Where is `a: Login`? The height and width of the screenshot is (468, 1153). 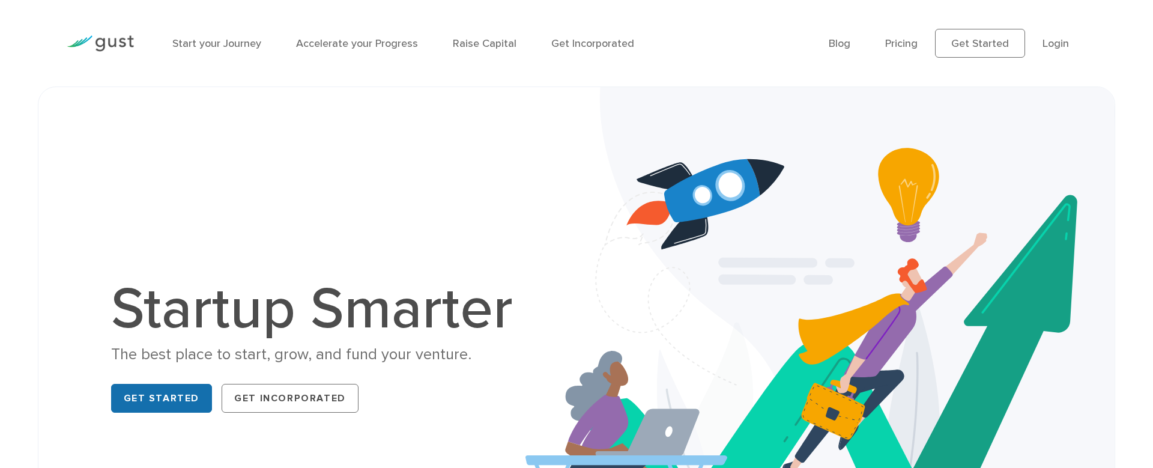
a: Login is located at coordinates (1056, 43).